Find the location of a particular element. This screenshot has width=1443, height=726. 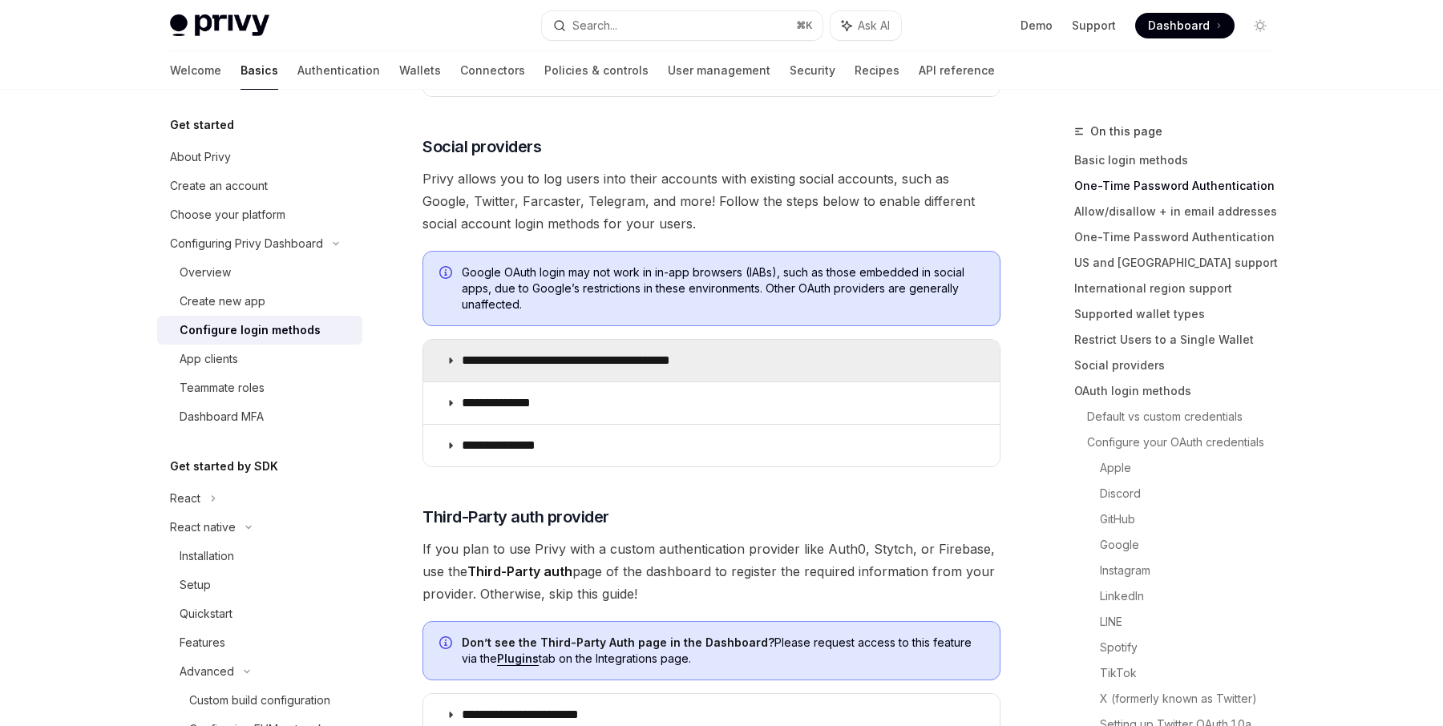

a: GitHub is located at coordinates (1193, 520).